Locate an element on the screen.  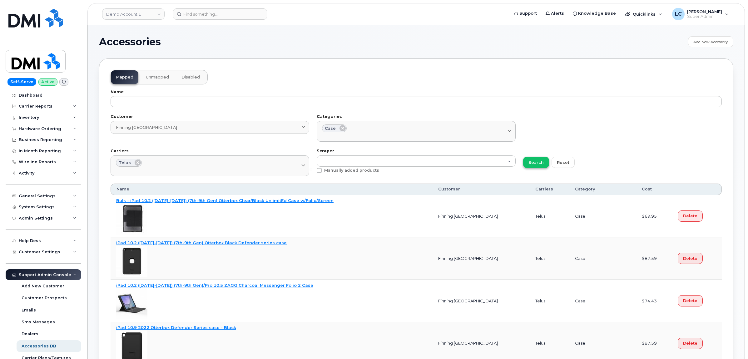
label: Name is located at coordinates (416, 92).